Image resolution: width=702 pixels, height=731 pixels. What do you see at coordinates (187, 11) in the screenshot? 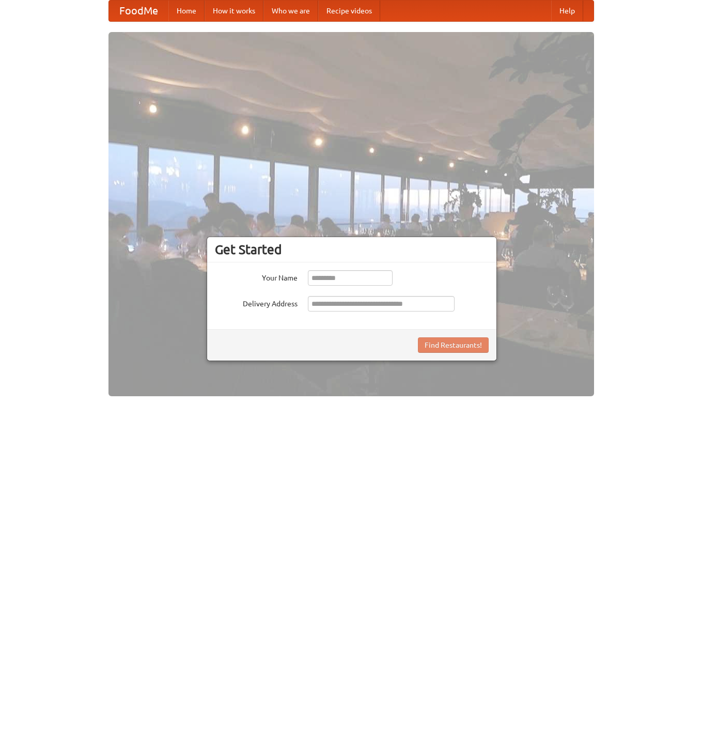
I see `a: Home` at bounding box center [187, 11].